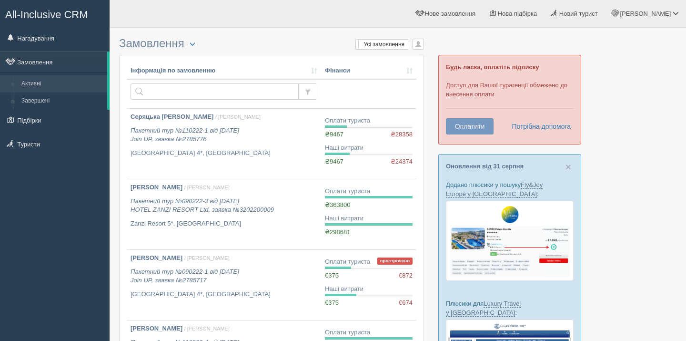  Describe the element at coordinates (369, 71) in the screenshot. I see `a: Фінанси` at that location.